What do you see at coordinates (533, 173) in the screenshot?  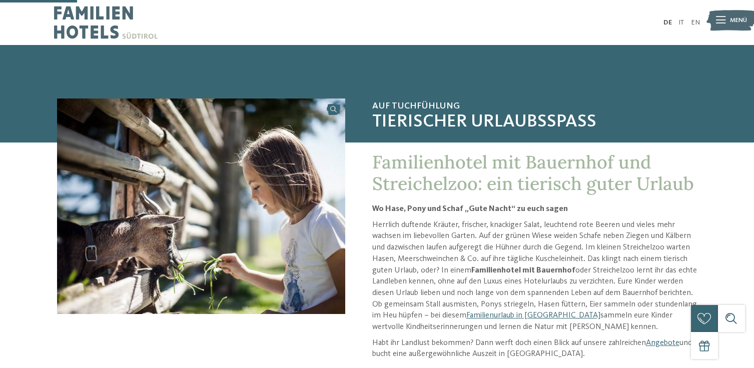 I see `span: Familienhotel mit Bauernhof und Streichelzoo: ein tierisch guter Urlaub` at bounding box center [533, 173].